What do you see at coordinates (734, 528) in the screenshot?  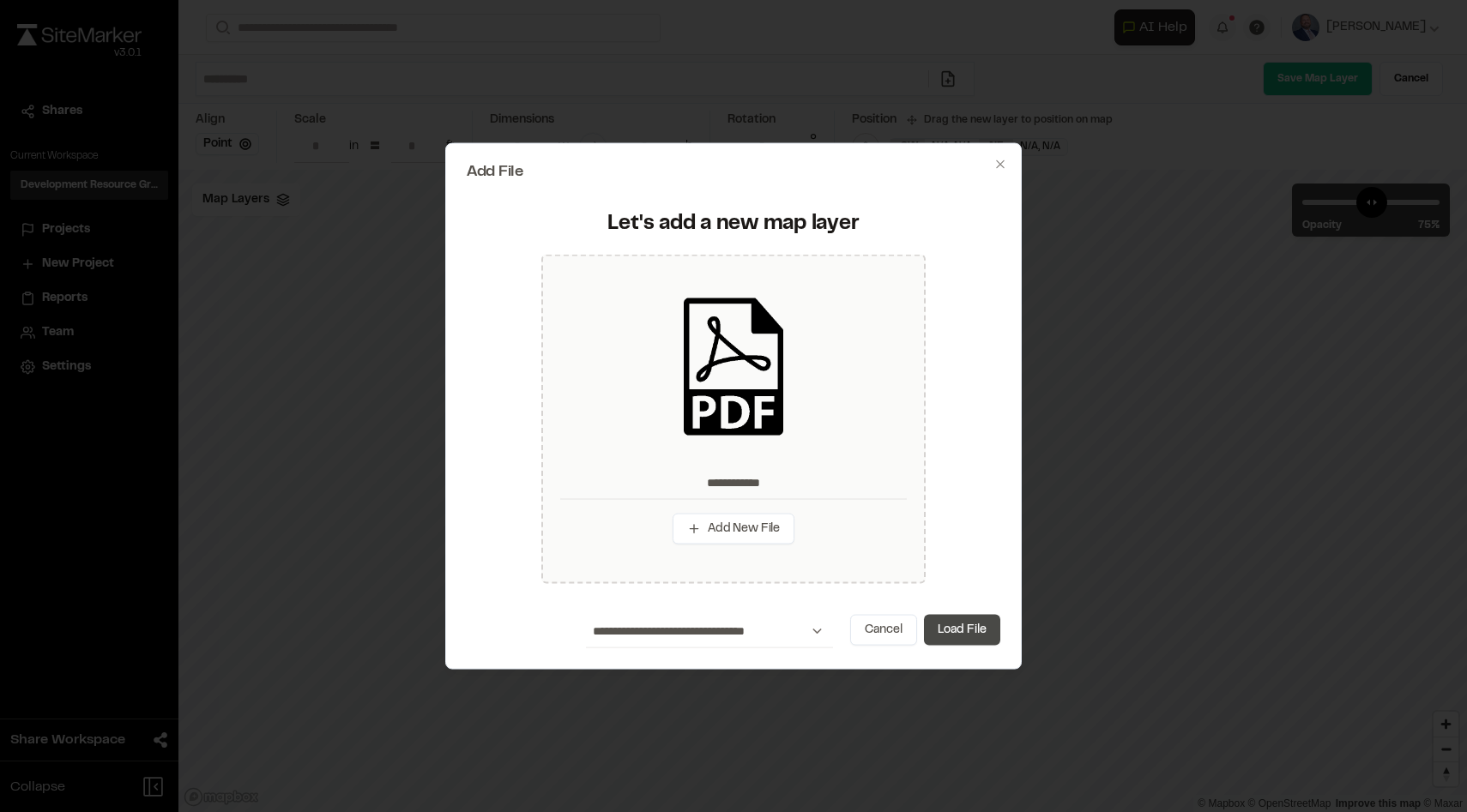 I see `button: Add New File` at bounding box center [734, 528].